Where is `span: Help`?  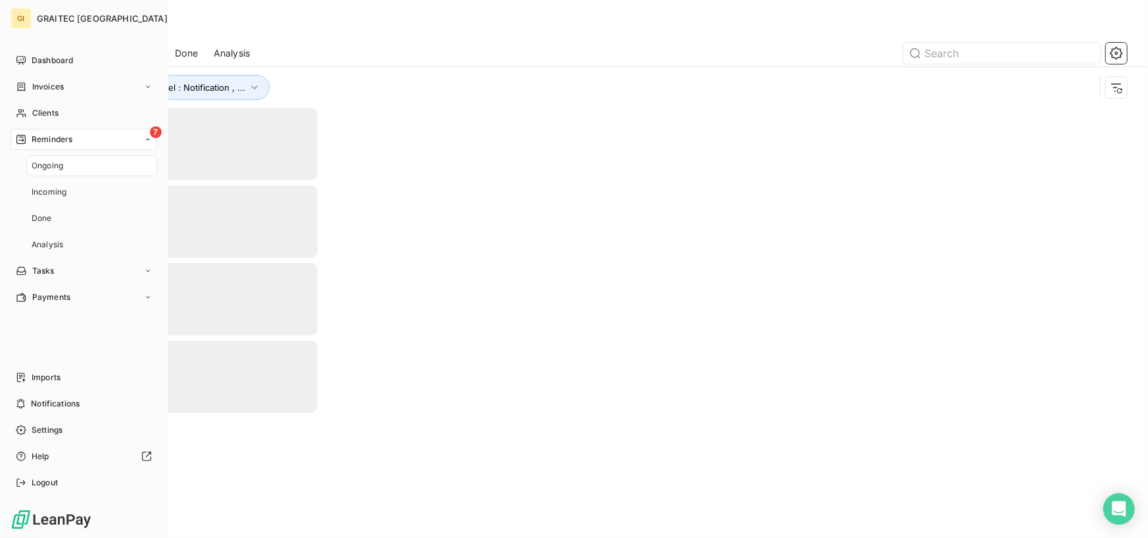
span: Help is located at coordinates (40, 456).